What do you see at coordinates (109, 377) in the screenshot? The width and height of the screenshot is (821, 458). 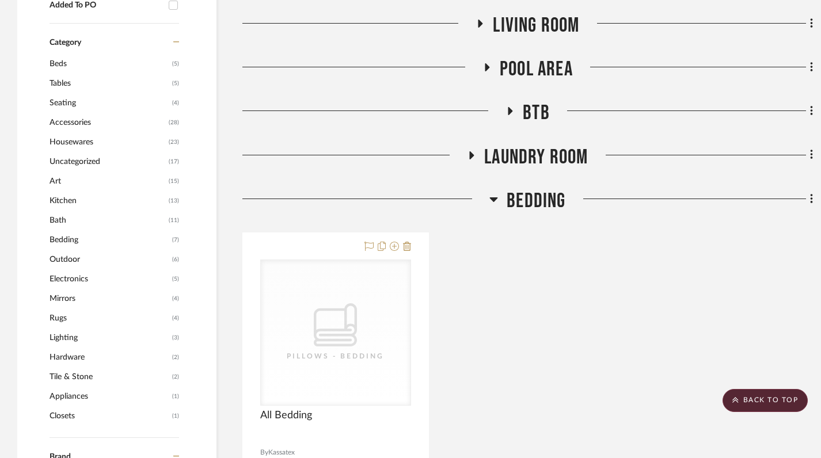 I see `span: Tile & Stone` at bounding box center [109, 377].